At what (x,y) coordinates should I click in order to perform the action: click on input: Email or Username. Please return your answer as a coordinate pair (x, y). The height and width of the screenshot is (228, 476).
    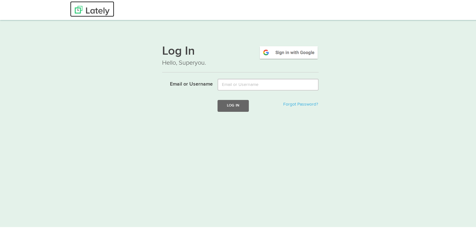
    Looking at the image, I should click on (268, 84).